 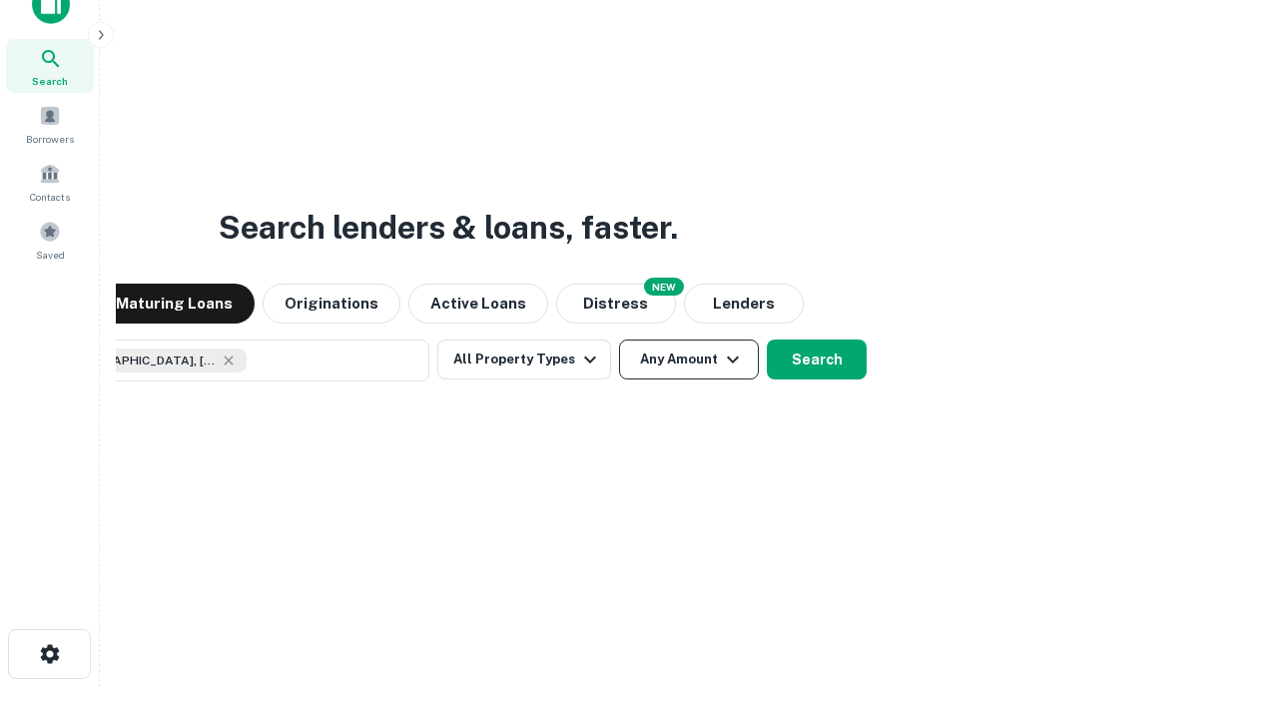 I want to click on span: Saved, so click(x=50, y=255).